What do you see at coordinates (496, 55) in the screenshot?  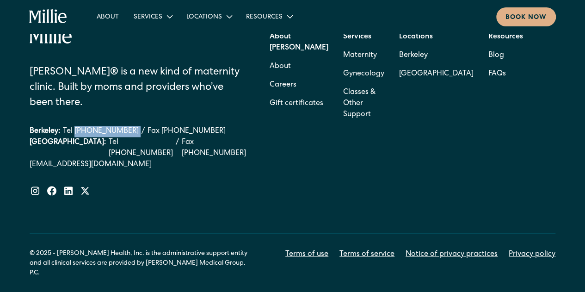 I see `a: Blog` at bounding box center [496, 55].